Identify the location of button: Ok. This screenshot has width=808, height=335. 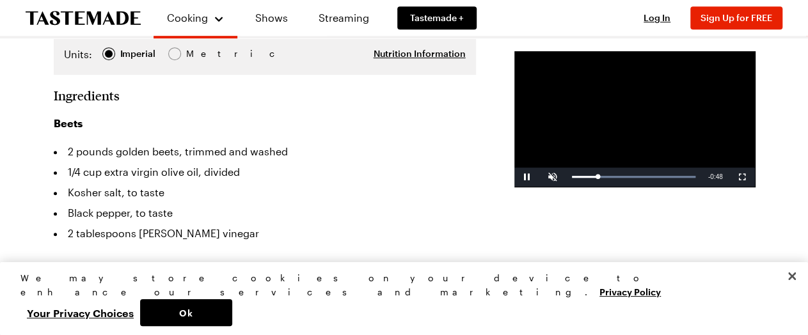
(186, 313).